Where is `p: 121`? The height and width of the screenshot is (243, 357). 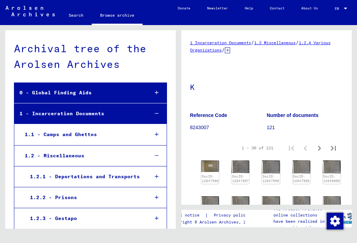 p: 121 is located at coordinates (305, 128).